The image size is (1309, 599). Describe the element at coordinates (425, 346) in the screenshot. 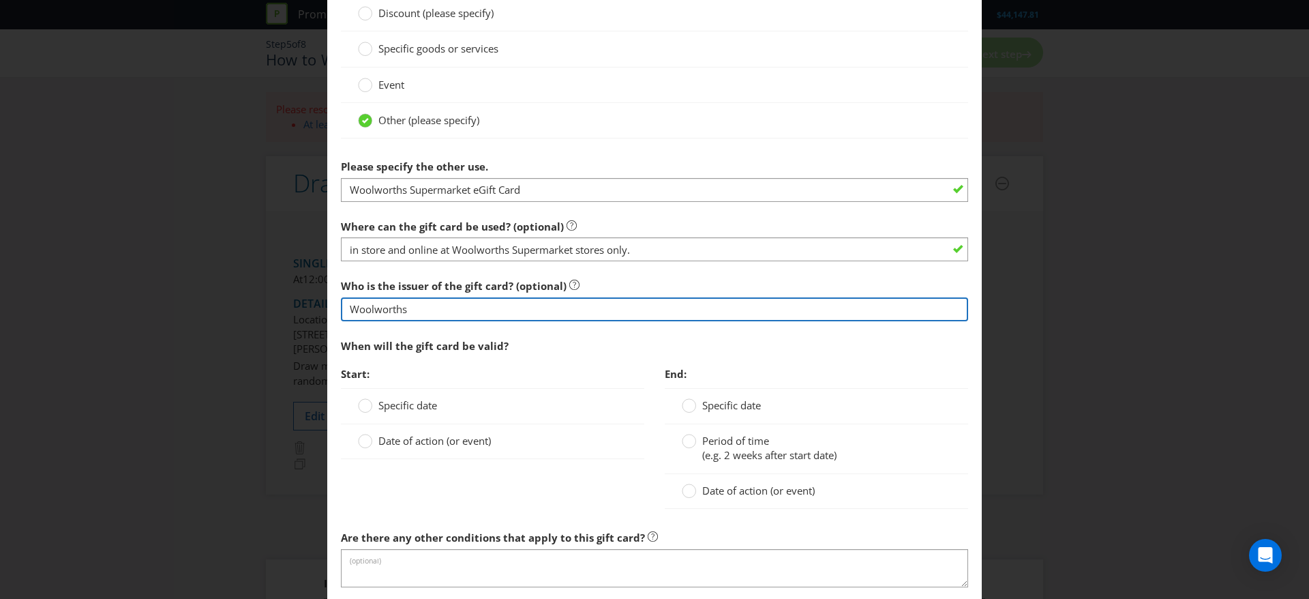

I see `span: When will the gift card be valid?` at that location.